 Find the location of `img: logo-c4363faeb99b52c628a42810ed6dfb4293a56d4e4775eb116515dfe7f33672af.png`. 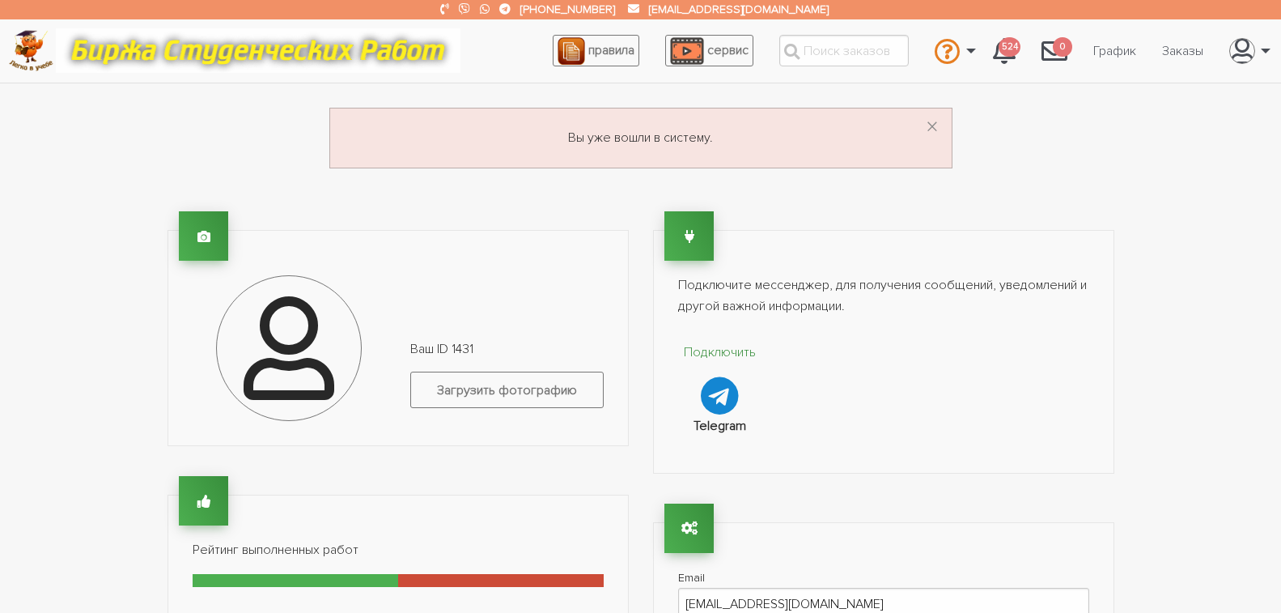

img: logo-c4363faeb99b52c628a42810ed6dfb4293a56d4e4775eb116515dfe7f33672af.png is located at coordinates (31, 50).